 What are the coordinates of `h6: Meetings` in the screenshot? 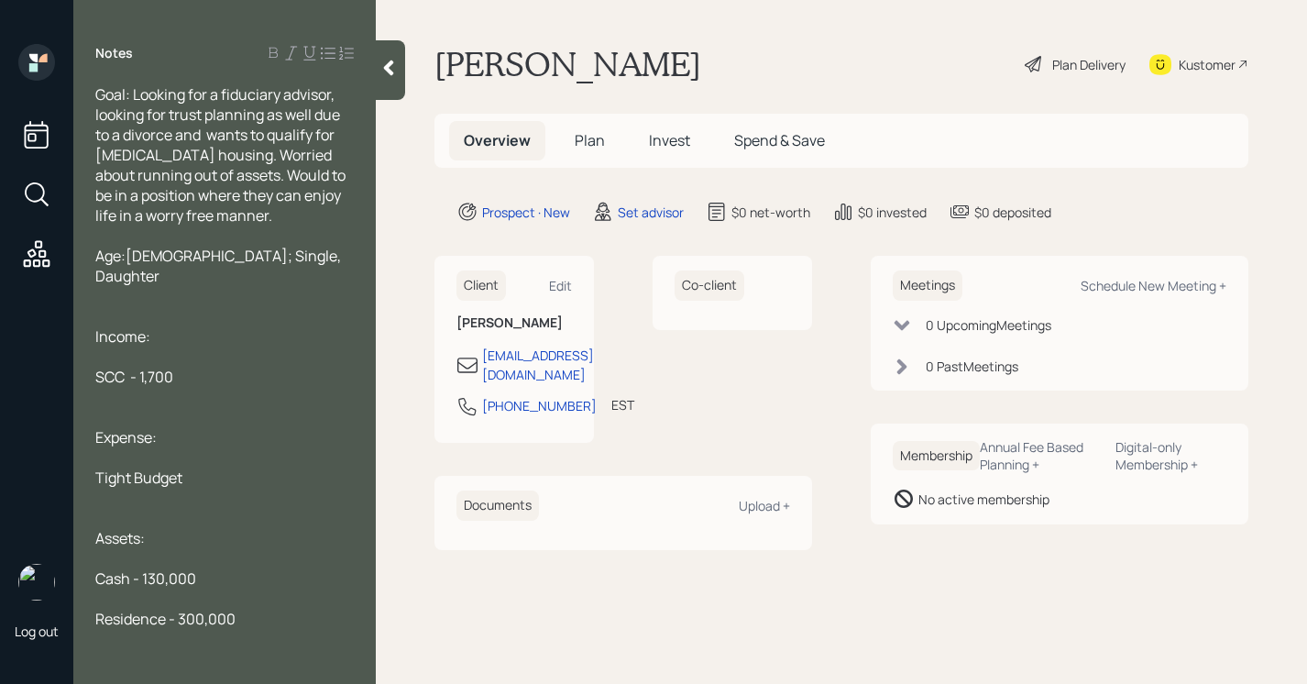 It's located at (928, 285).